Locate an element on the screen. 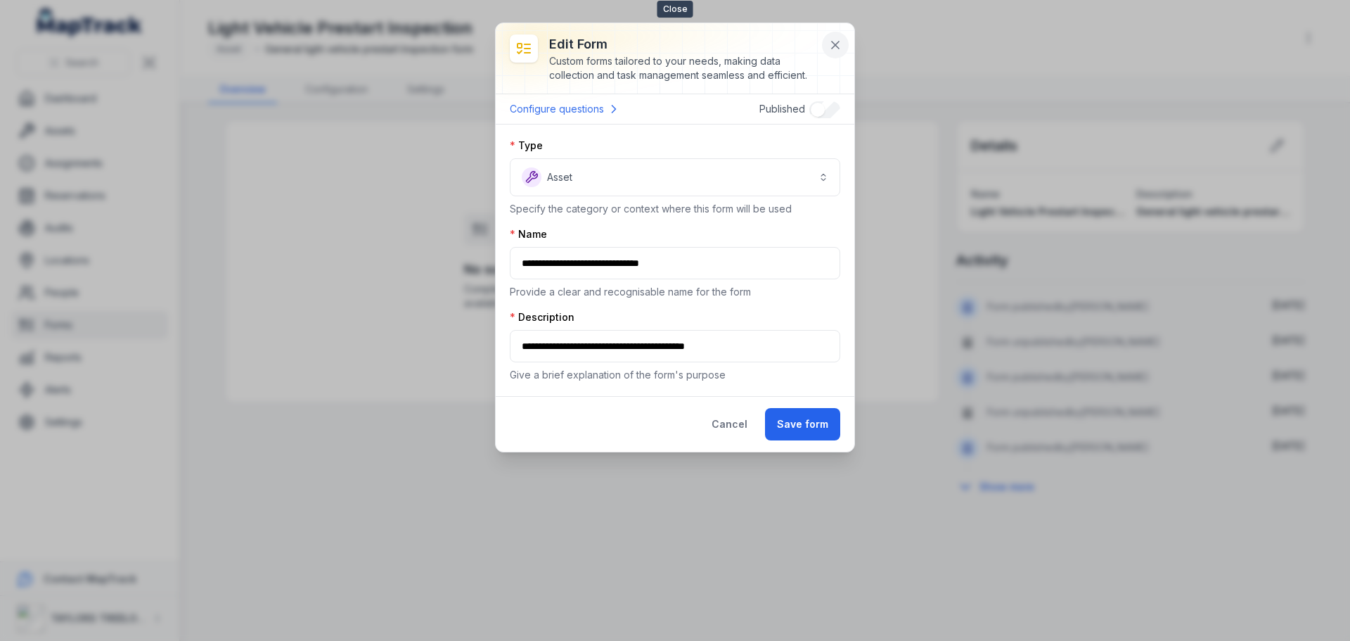 Image resolution: width=1350 pixels, height=641 pixels. h3: Edit form is located at coordinates (684, 44).